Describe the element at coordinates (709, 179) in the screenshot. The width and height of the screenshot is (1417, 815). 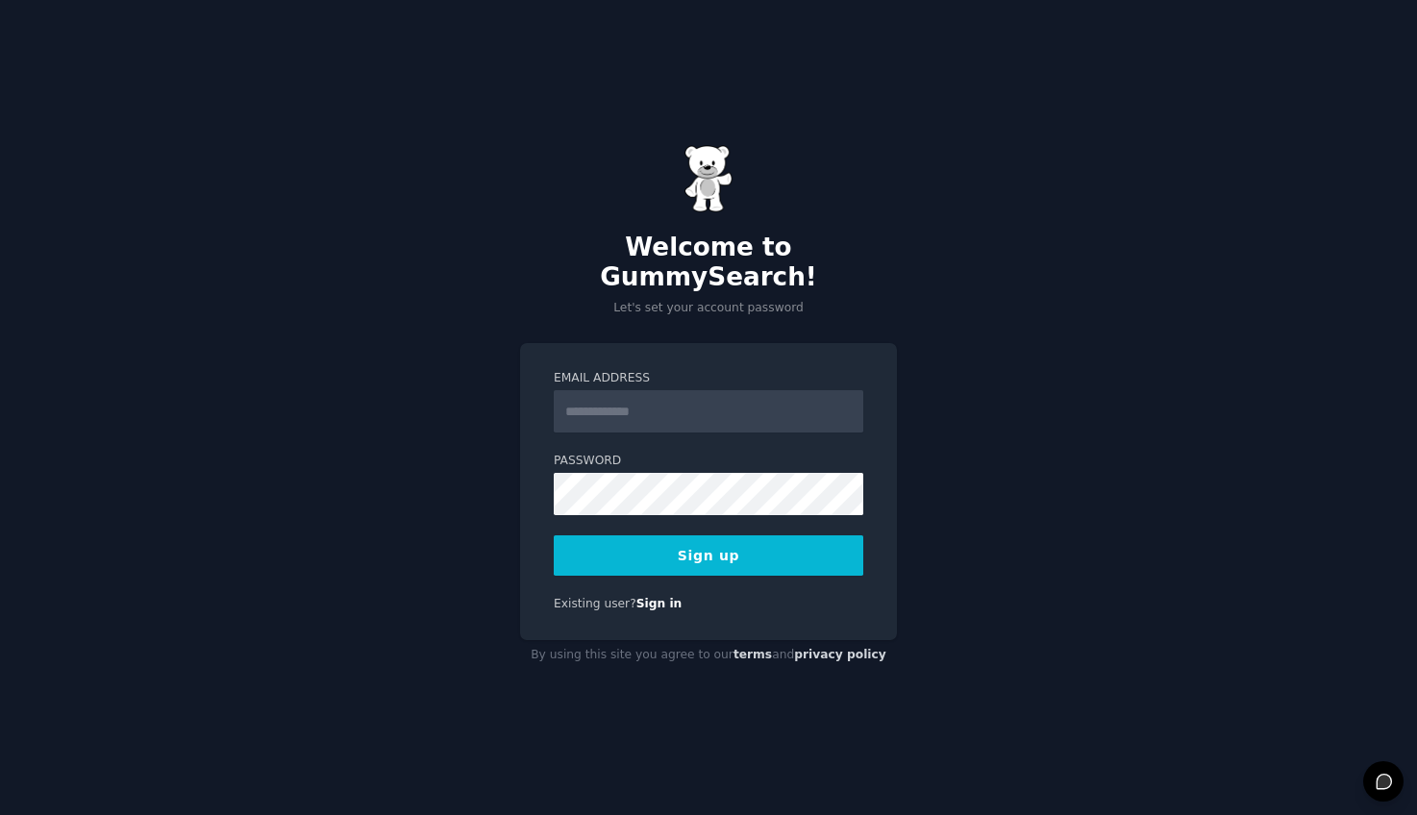
I see `img: Gummy Bear` at that location.